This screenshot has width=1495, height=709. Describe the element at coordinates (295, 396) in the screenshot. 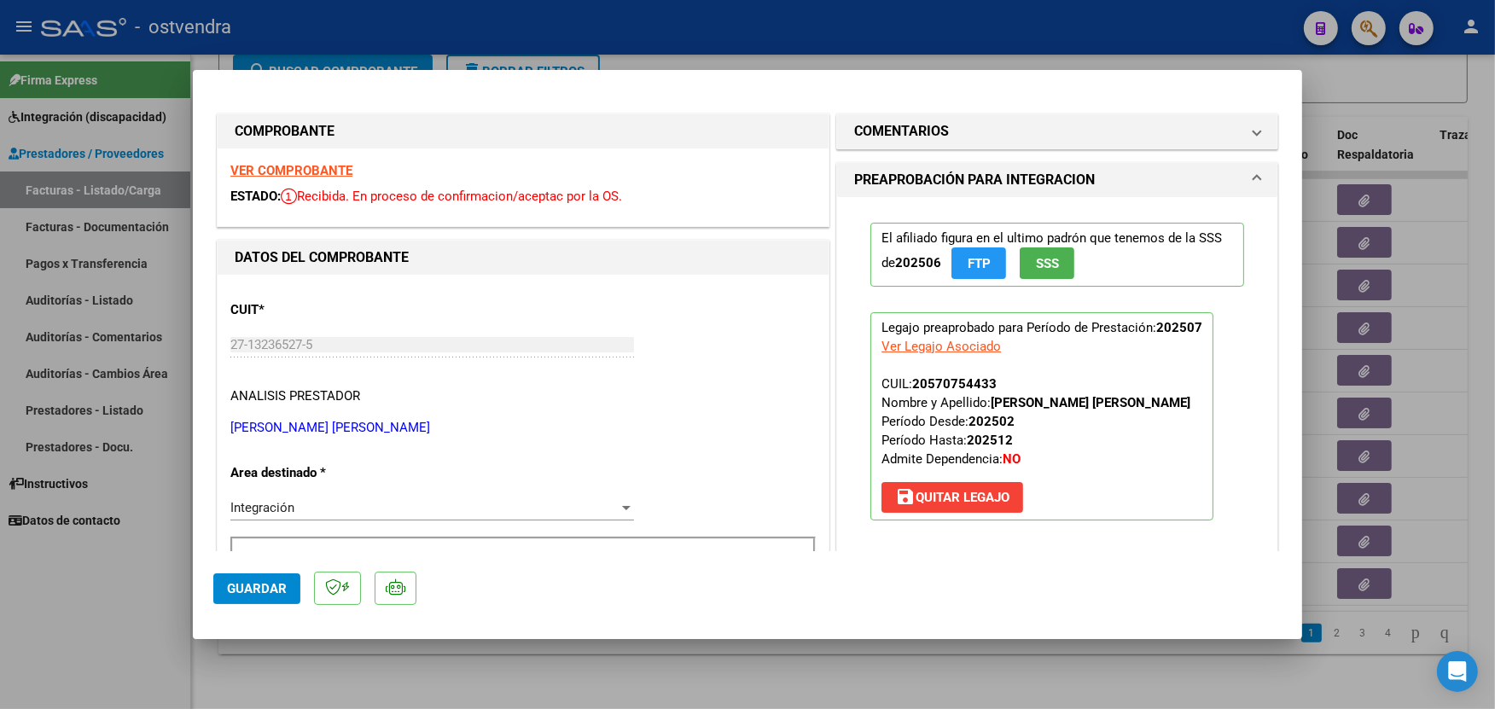

I see `div: ANALISIS PRESTADOR` at that location.